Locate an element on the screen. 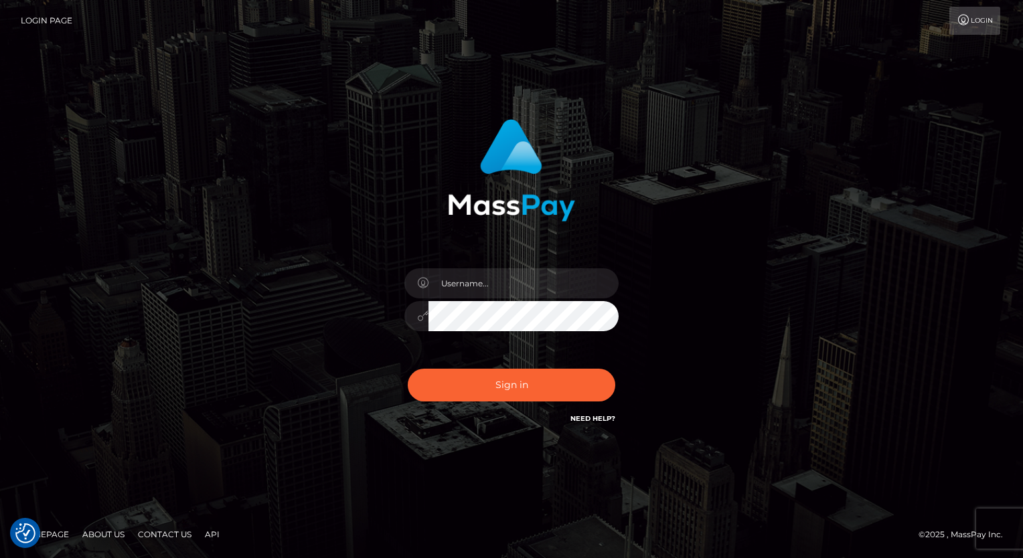 This screenshot has width=1023, height=558. a: API is located at coordinates (212, 534).